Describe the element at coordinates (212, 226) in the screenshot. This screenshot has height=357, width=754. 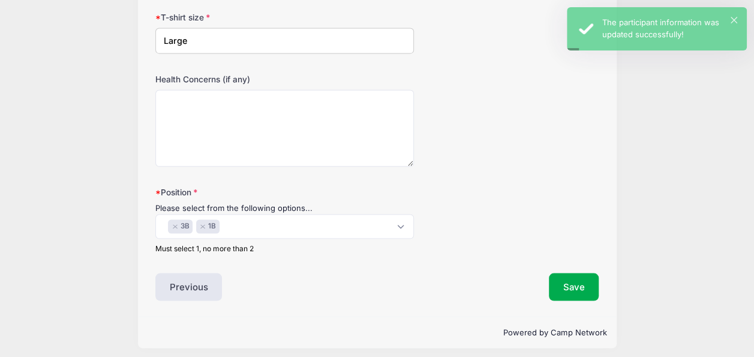
I see `span: 1B` at that location.